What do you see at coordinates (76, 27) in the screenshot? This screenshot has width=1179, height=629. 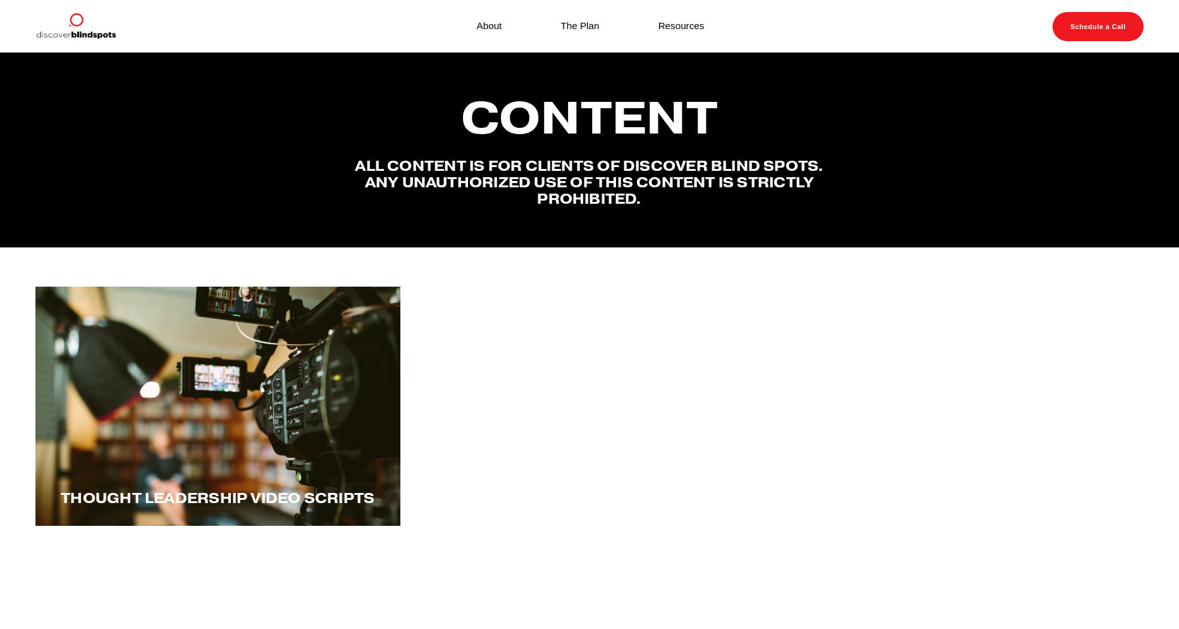 I see `img: Discover Blind Spots` at bounding box center [76, 27].